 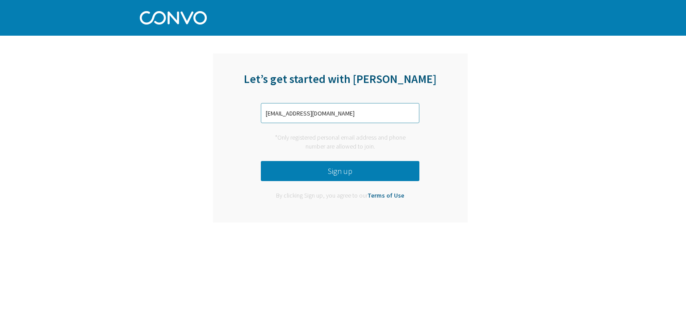 I want to click on div: By clicking Sign up, you agree to our, so click(x=340, y=196).